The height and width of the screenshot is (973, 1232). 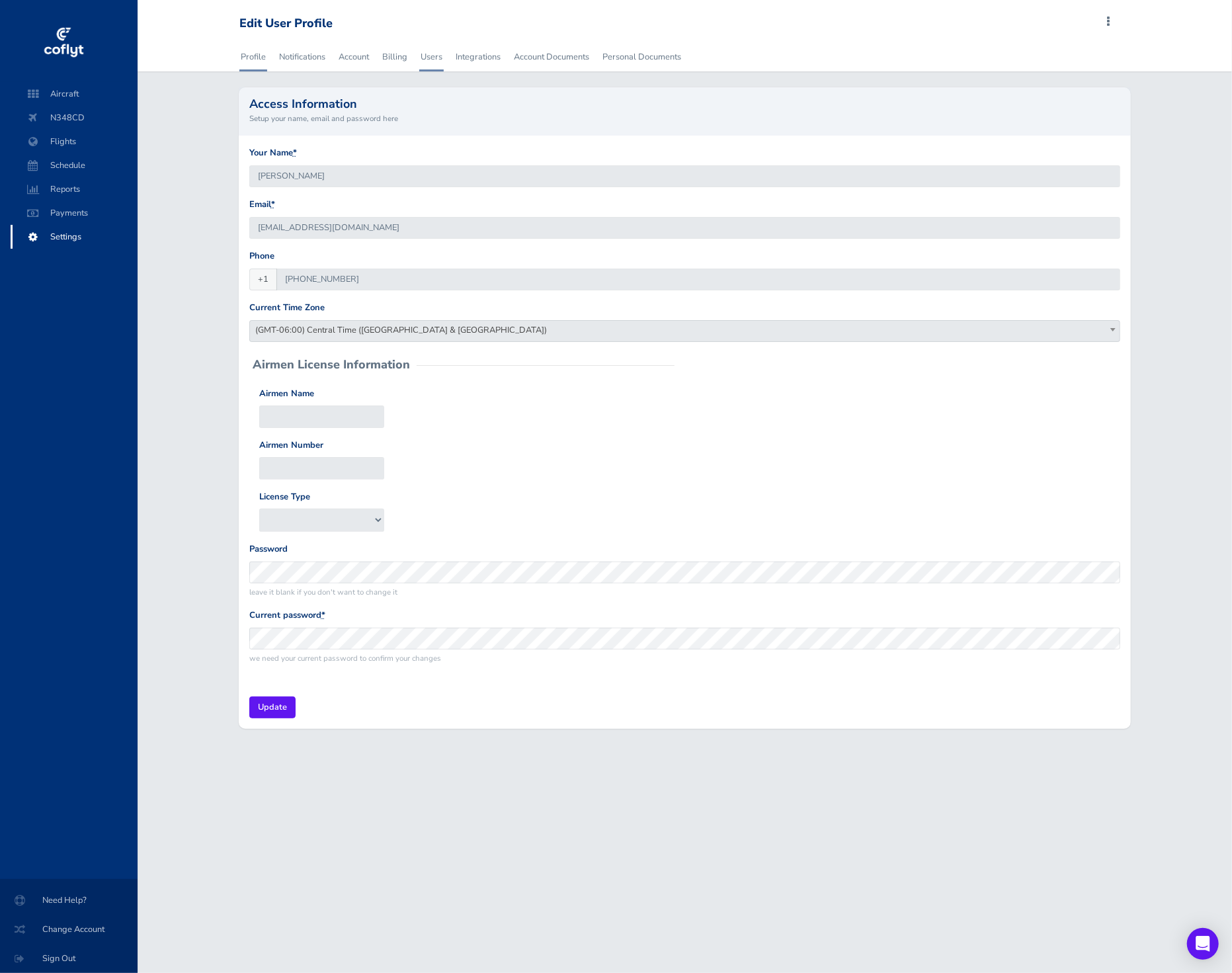 I want to click on span: Aircraft, so click(x=74, y=94).